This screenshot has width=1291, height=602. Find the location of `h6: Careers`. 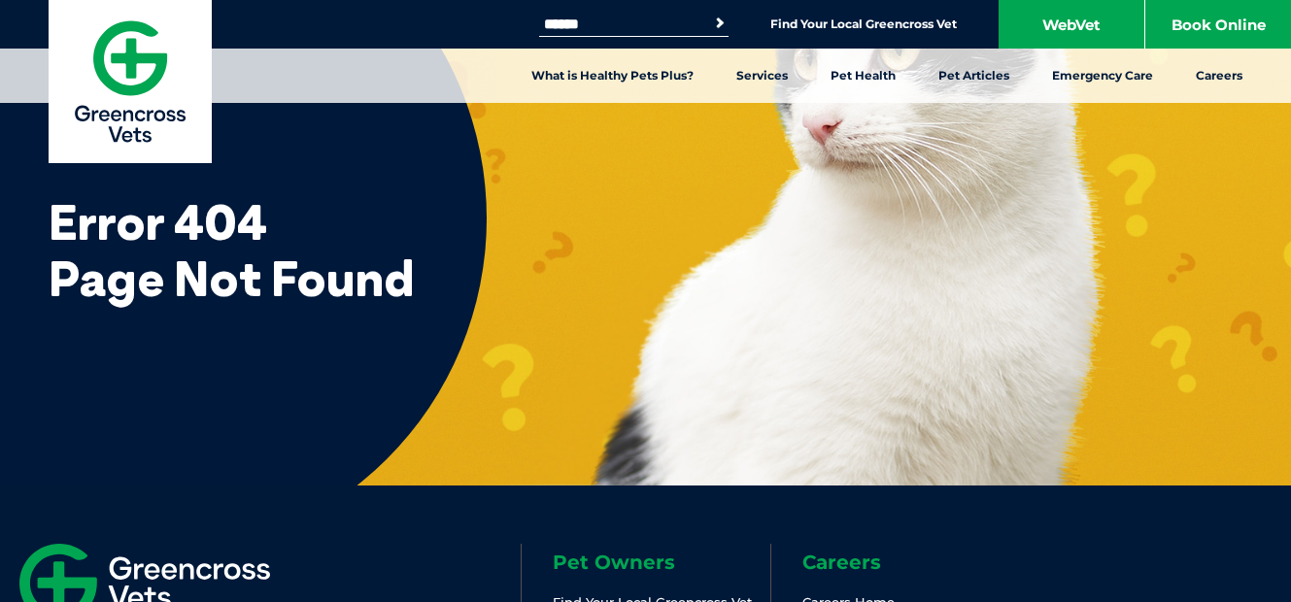

h6: Careers is located at coordinates (911, 563).